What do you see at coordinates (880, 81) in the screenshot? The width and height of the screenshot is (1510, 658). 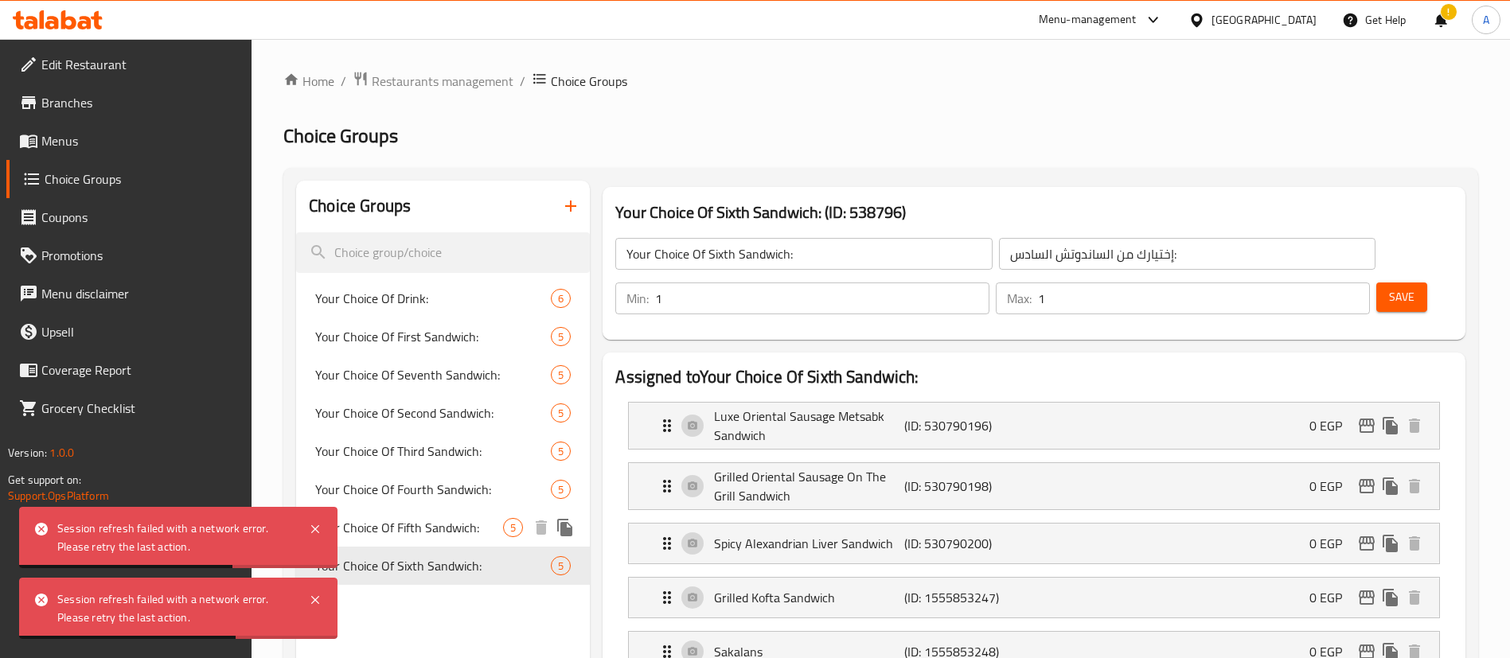 I see `nav: breadcrumb` at bounding box center [880, 81].